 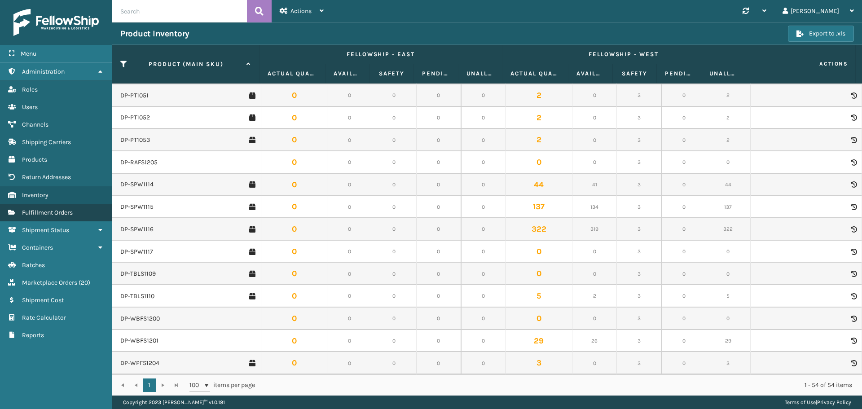 What do you see at coordinates (539, 296) in the screenshot?
I see `td: 5` at bounding box center [539, 296].